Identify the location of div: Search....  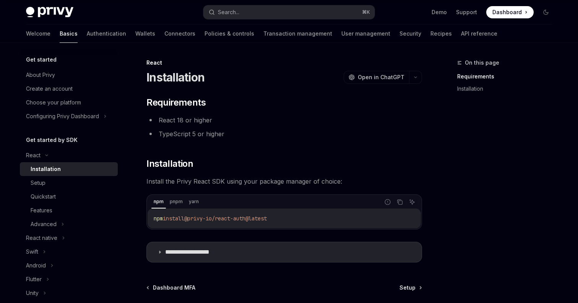
(228, 12).